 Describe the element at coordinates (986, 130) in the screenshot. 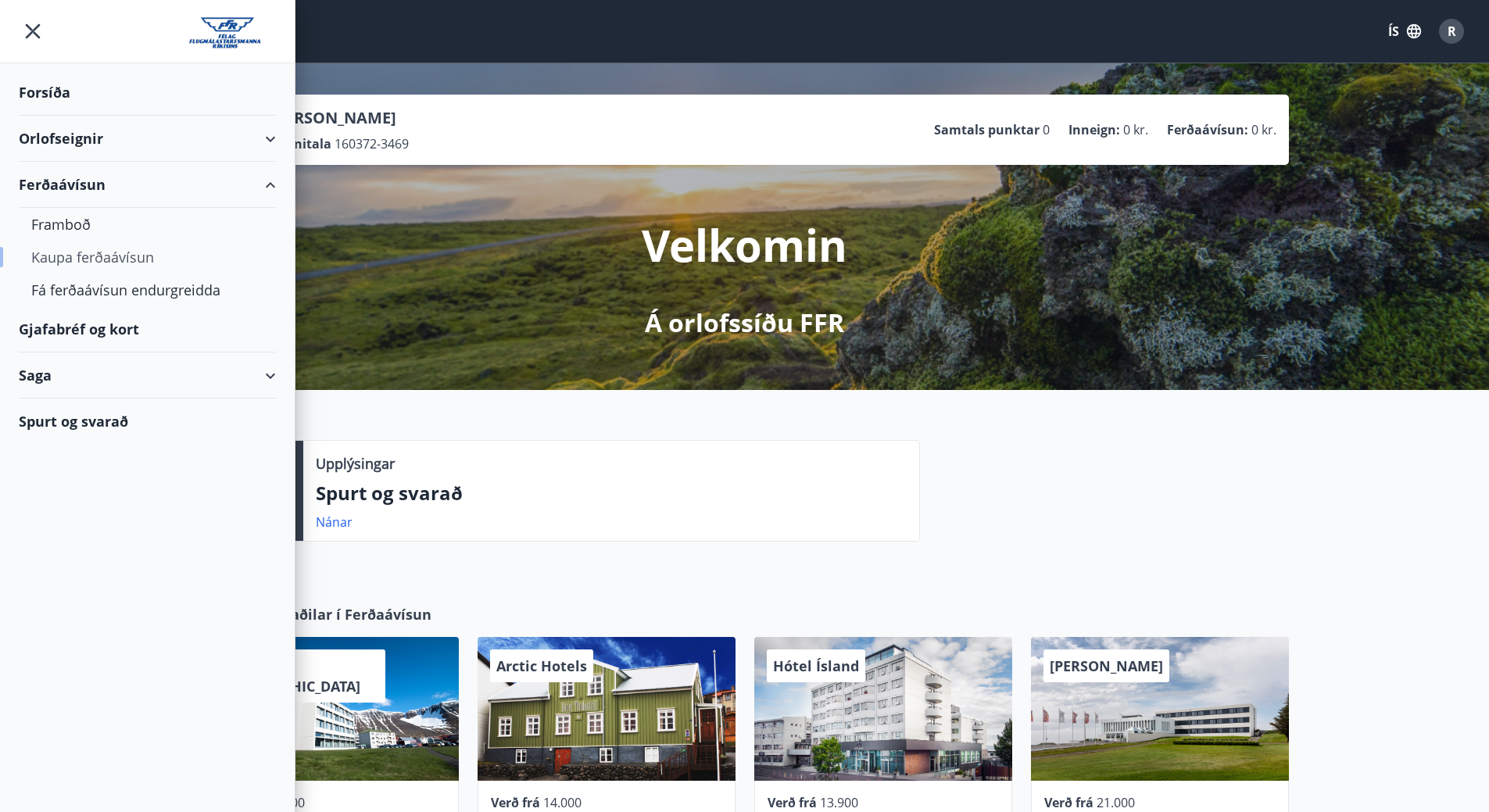

I see `p: Samtals punktar` at that location.